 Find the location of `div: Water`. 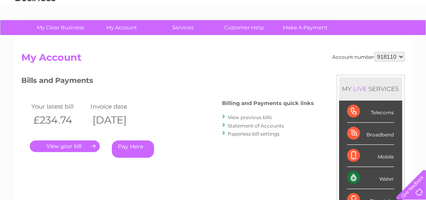

div: Water is located at coordinates (371, 178).